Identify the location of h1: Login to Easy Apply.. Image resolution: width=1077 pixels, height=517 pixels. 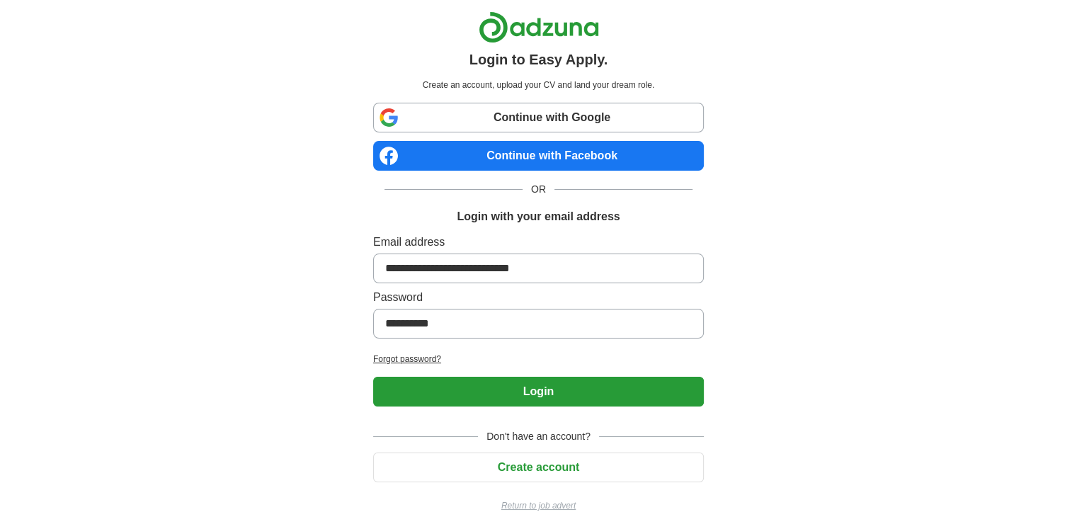
(539, 59).